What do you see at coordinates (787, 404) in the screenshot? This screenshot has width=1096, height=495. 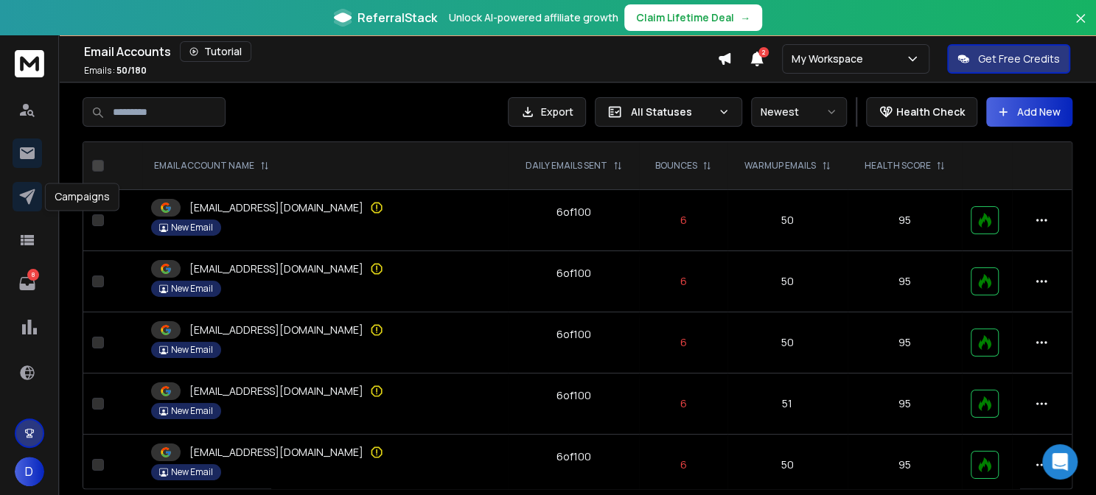 I see `td: 51` at bounding box center [787, 404].